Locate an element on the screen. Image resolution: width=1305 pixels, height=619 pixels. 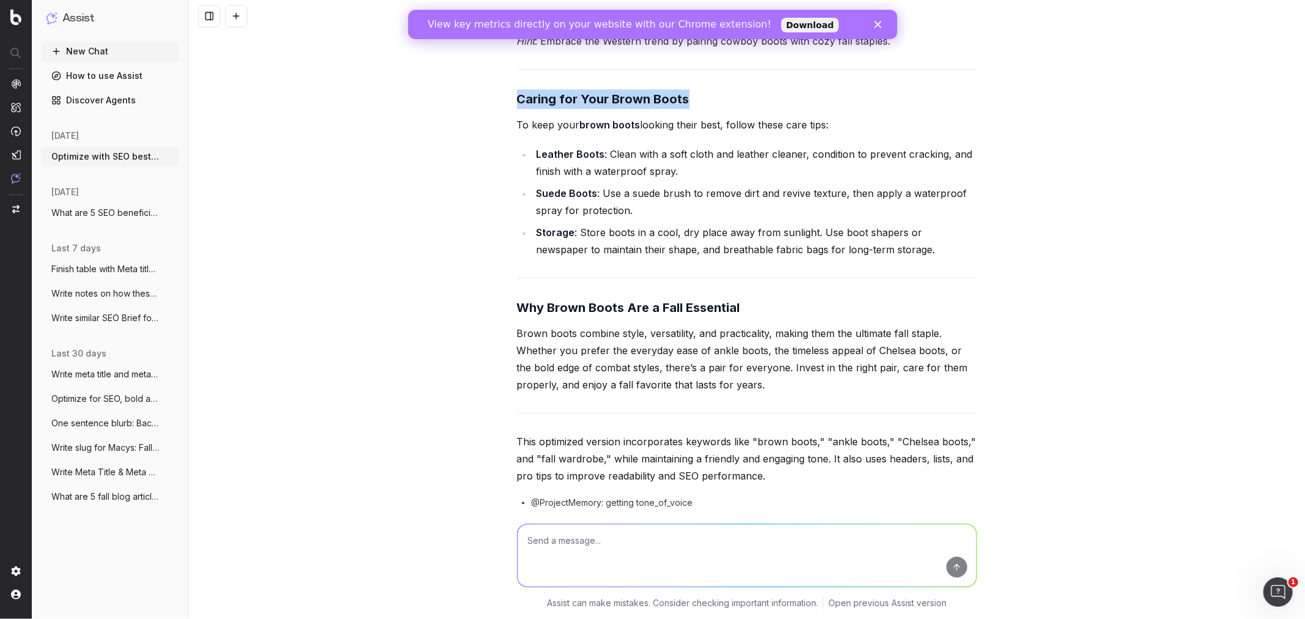
button: Write slug for Macys: Fall Entryway Deco is located at coordinates (110, 448).